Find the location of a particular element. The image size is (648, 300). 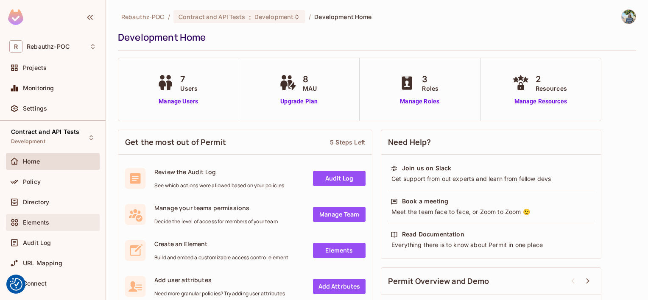

span: Policy is located at coordinates (32, 182).